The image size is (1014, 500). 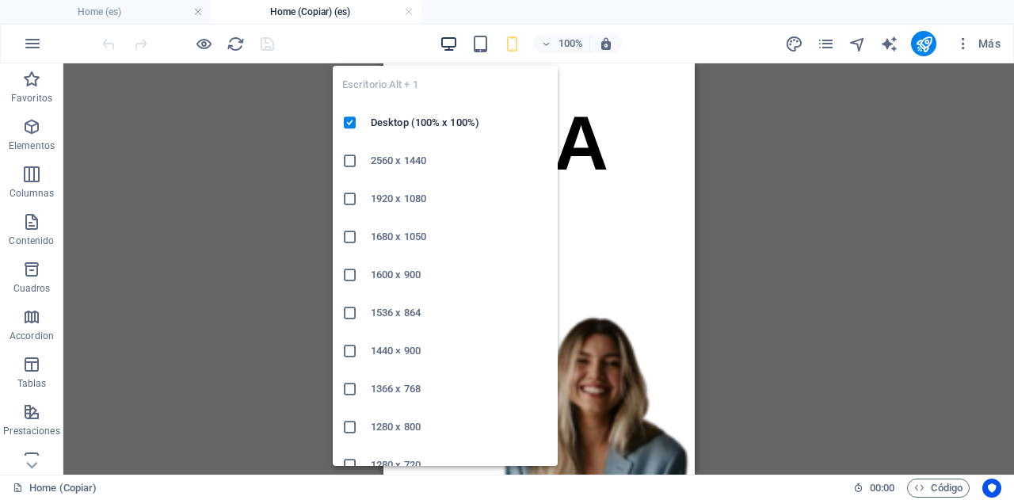 I want to click on i: Diseño (Ctrl+Alt+Y), so click(x=794, y=44).